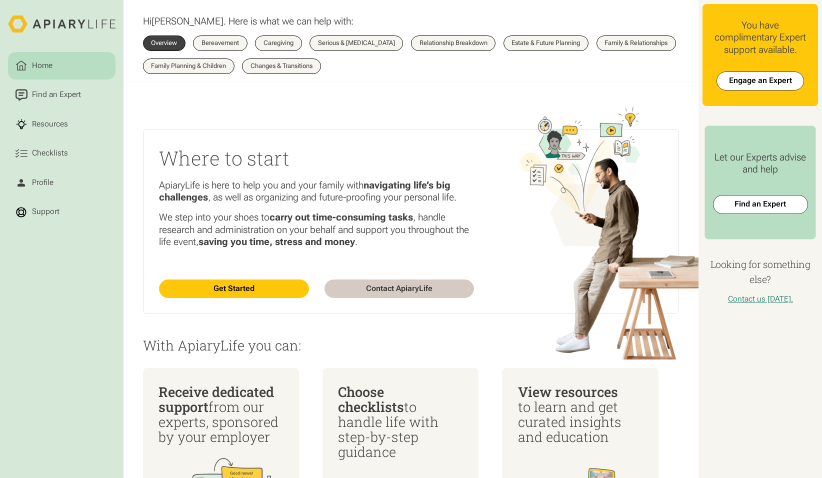 This screenshot has width=822, height=478. I want to click on strong: saving you time, stress and money, so click(276, 241).